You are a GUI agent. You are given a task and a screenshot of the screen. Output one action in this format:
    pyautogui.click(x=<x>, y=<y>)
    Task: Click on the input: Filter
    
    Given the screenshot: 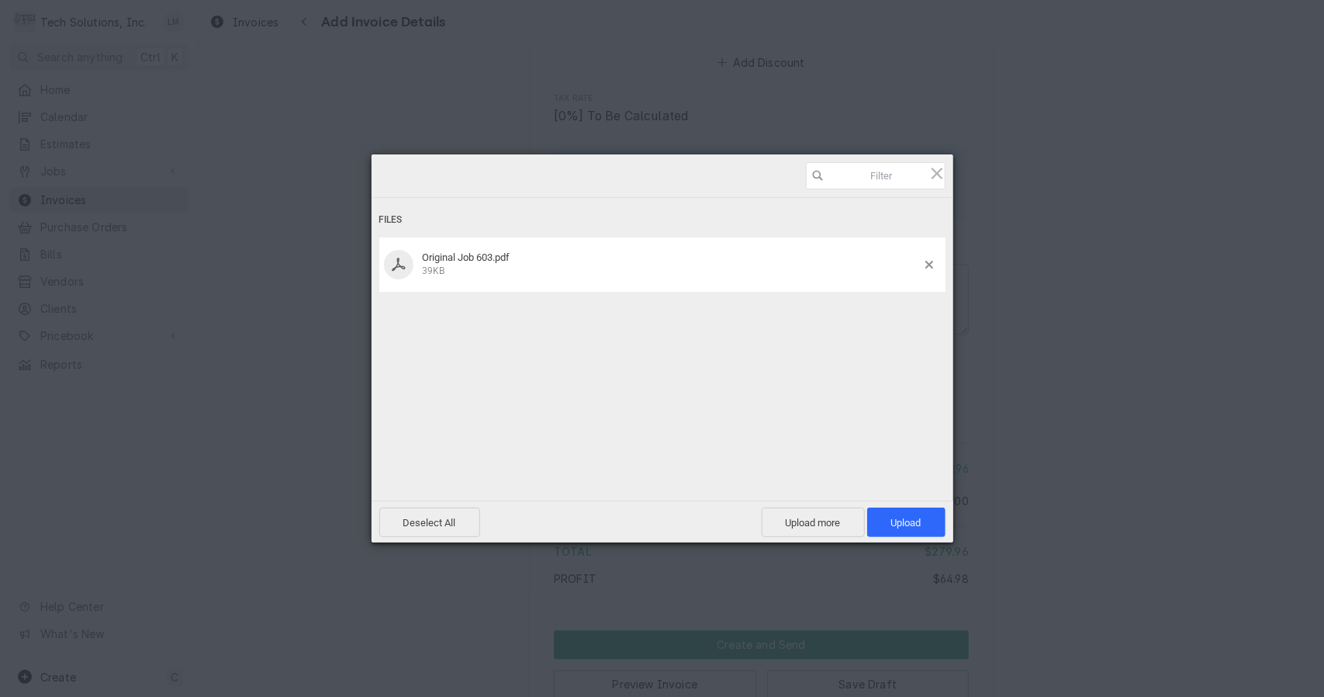 What is the action you would take?
    pyautogui.click(x=876, y=175)
    